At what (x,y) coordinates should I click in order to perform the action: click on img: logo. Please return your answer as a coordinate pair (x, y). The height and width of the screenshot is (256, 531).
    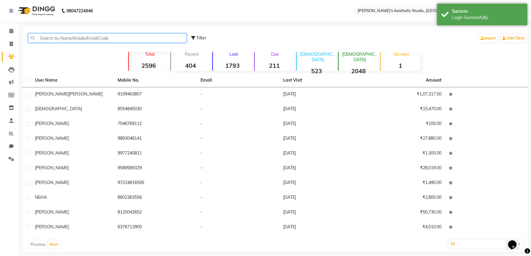
    Looking at the image, I should click on (36, 11).